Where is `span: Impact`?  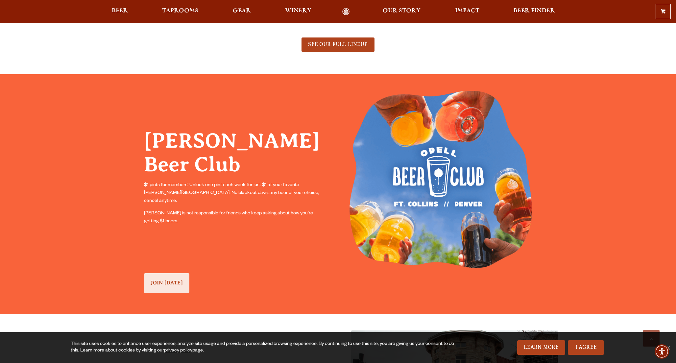
span: Impact is located at coordinates (467, 11).